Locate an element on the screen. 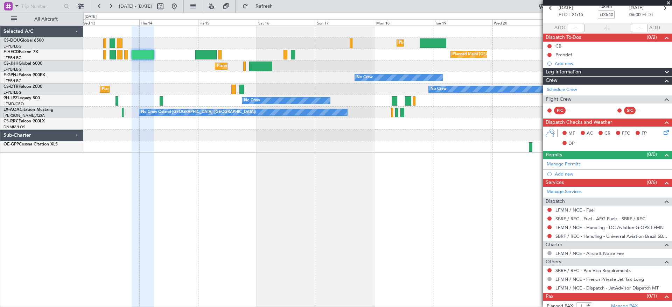 This screenshot has height=307, width=672. div: Sat 16 is located at coordinates (286, 22).